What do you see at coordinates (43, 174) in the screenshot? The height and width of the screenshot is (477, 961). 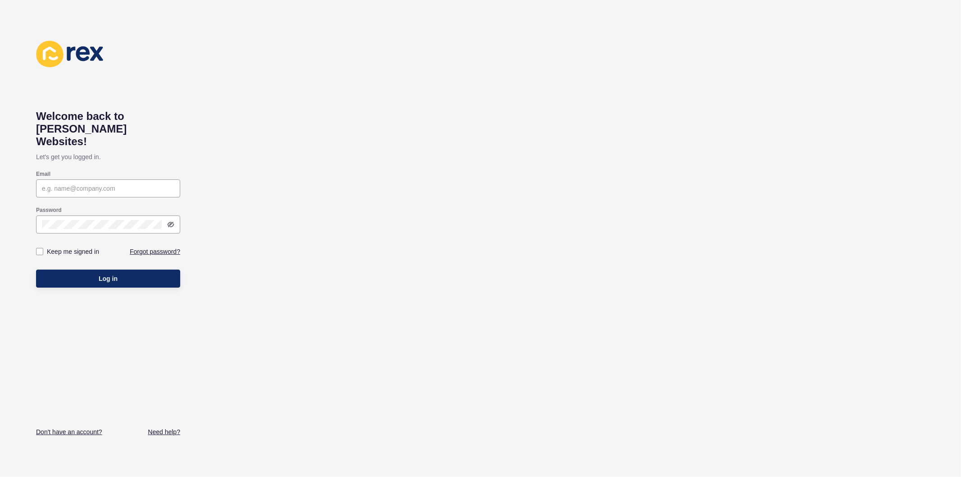 I see `label: Email` at bounding box center [43, 174].